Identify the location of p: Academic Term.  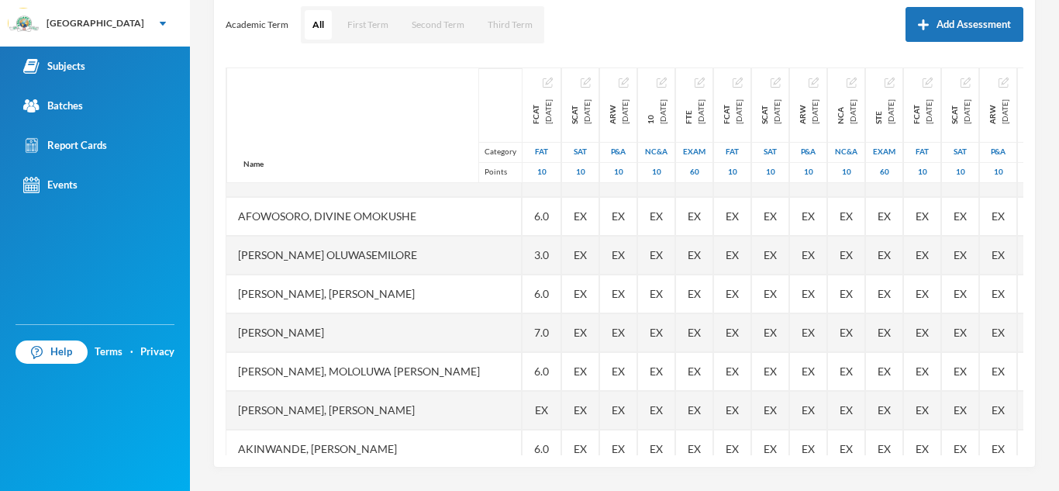
(257, 25).